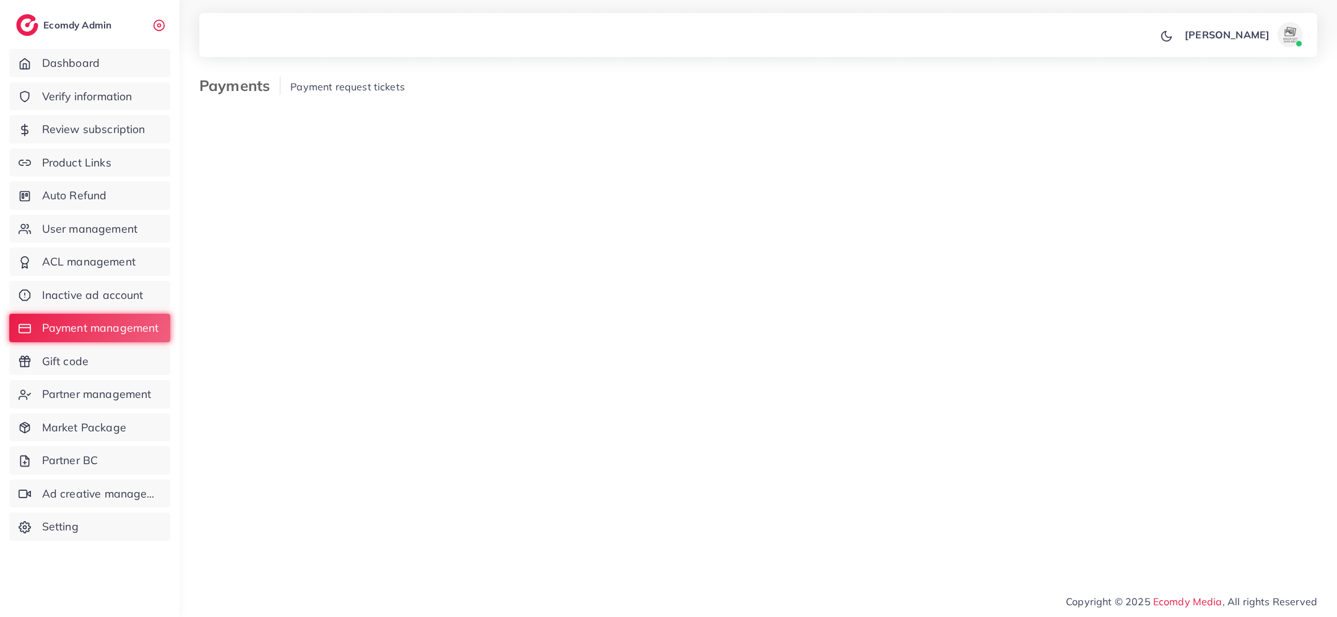 Image resolution: width=1337 pixels, height=617 pixels. Describe the element at coordinates (90, 527) in the screenshot. I see `a: Setting` at that location.